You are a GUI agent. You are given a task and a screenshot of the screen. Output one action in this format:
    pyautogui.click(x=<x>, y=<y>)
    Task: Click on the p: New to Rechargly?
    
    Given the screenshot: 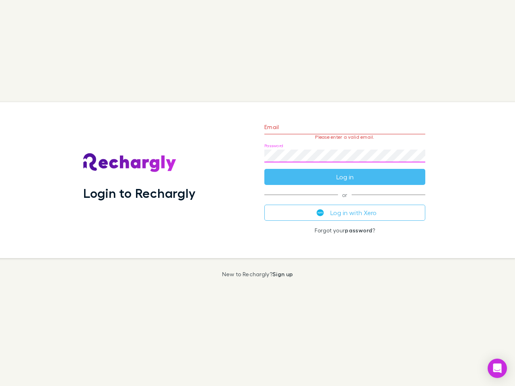 What is the action you would take?
    pyautogui.click(x=257, y=274)
    